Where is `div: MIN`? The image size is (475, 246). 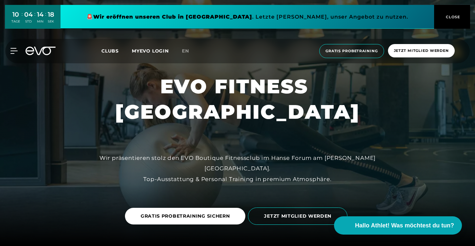 div: MIN is located at coordinates (40, 22).